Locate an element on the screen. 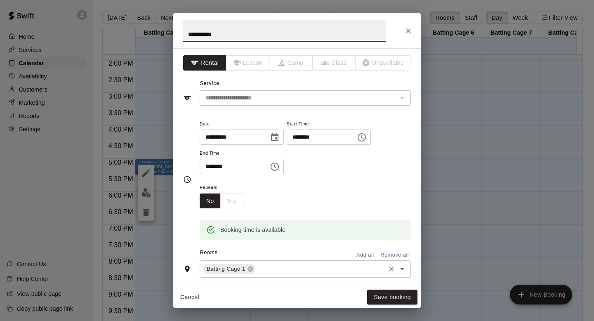 The image size is (594, 321). div: Booking time is available is located at coordinates (253, 230).